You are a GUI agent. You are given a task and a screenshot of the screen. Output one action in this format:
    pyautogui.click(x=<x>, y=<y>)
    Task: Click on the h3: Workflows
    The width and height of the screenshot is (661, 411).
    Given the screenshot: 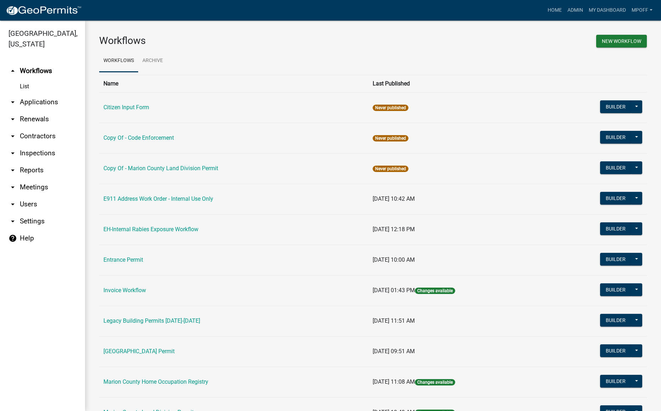 What is the action you would take?
    pyautogui.click(x=234, y=41)
    